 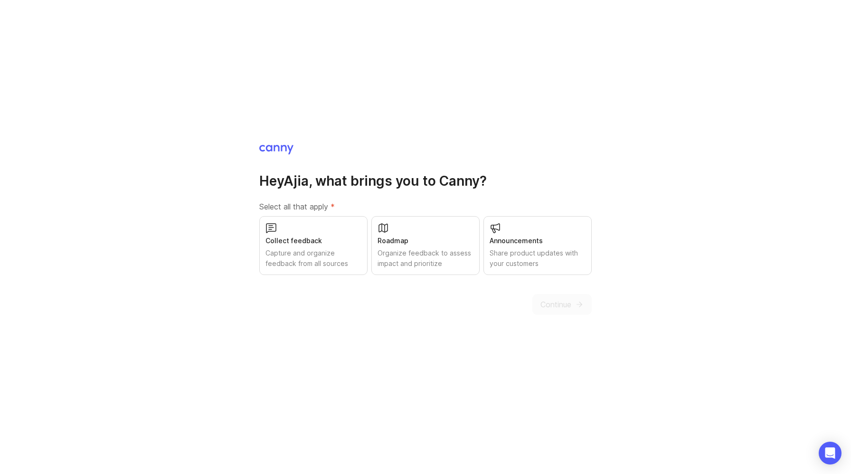 What do you see at coordinates (425, 207) in the screenshot?
I see `label: Select all that apply` at bounding box center [425, 207].